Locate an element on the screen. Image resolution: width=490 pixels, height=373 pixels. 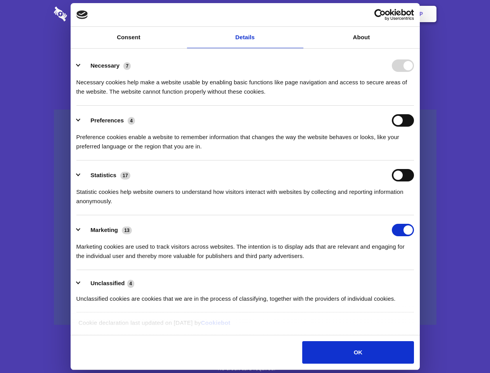
h4: Auto-redaction of sensitive data, encrypted data sharing and self-destructing private chats. Shar... is located at coordinates (245, 83).